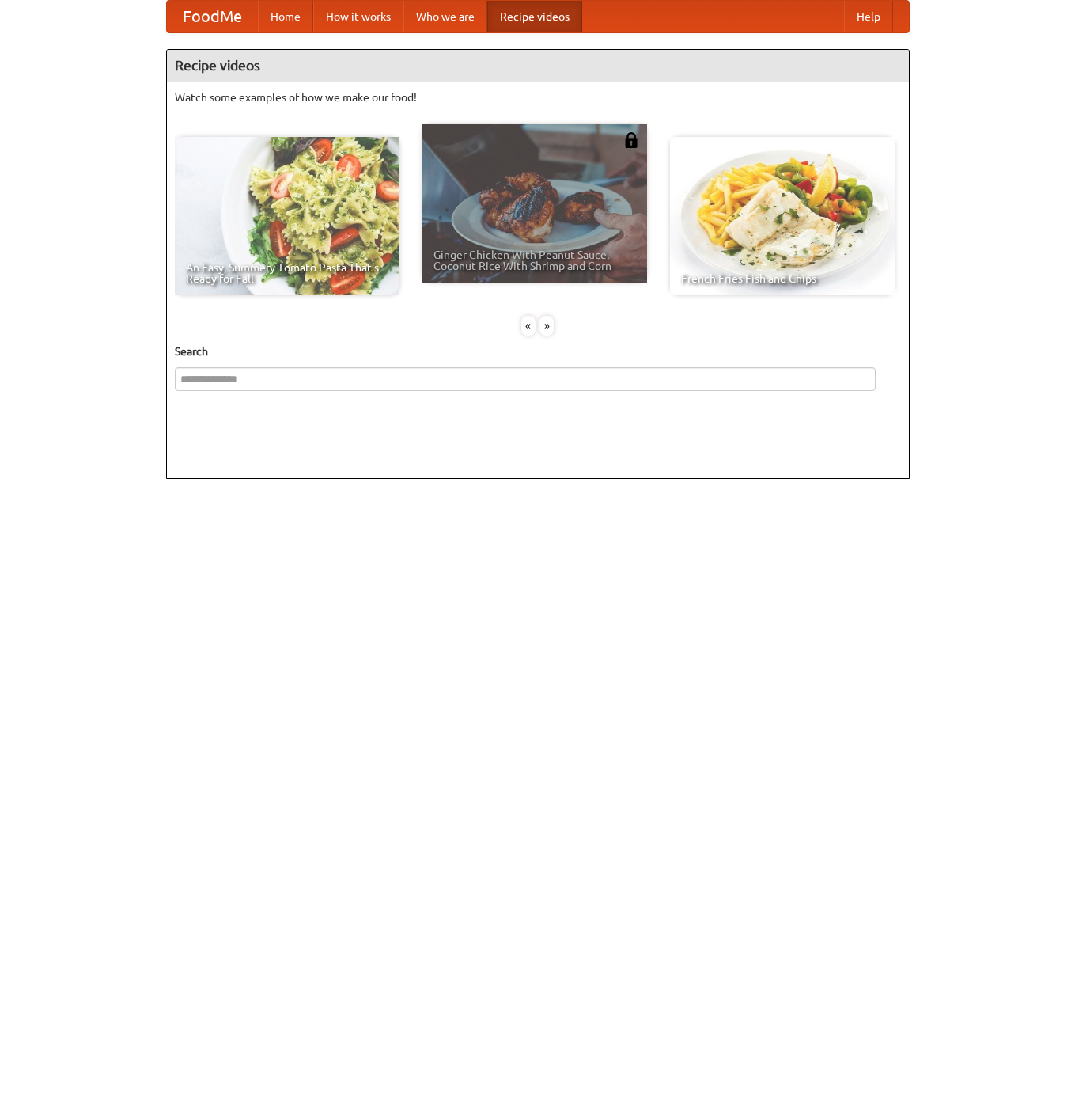  What do you see at coordinates (538, 97) in the screenshot?
I see `p: Watch some examples of how we make our food!` at bounding box center [538, 97].